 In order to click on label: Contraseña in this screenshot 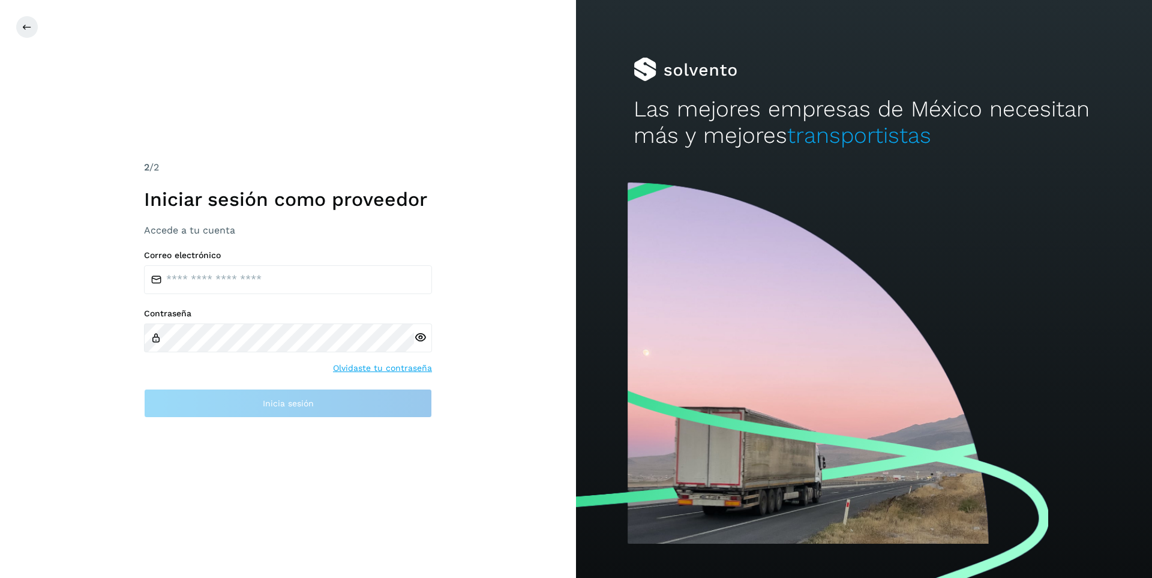, I will do `click(288, 313)`.